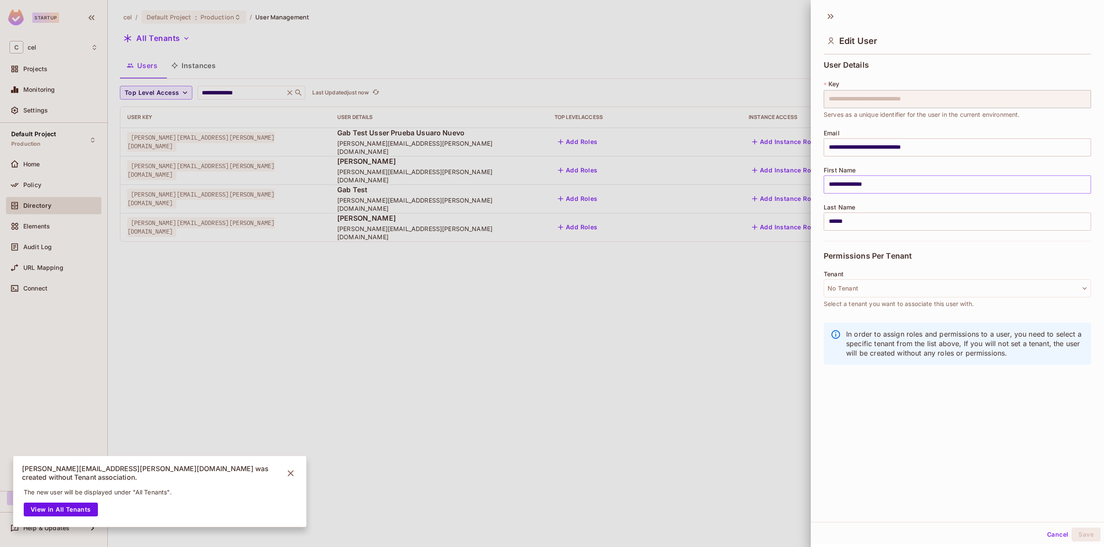 Image resolution: width=1104 pixels, height=547 pixels. I want to click on p: In order to assign roles and permissions to a user, you need to select a specific tenant from the..., so click(965, 344).